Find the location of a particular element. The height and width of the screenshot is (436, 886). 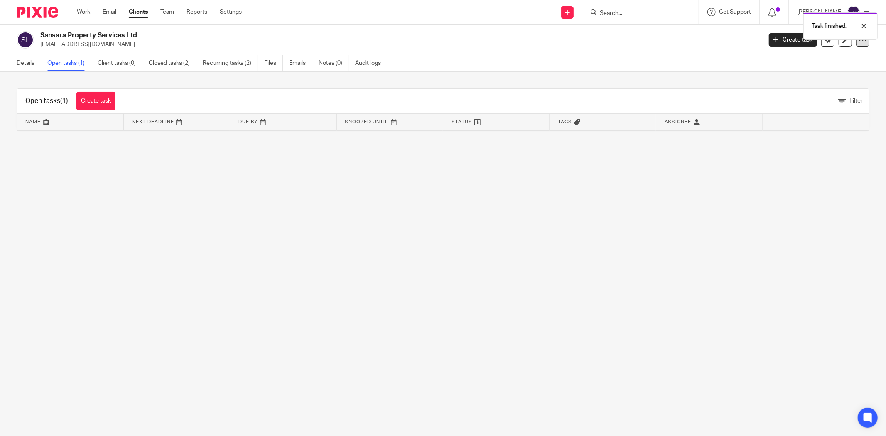

span: Tags is located at coordinates (565, 122).